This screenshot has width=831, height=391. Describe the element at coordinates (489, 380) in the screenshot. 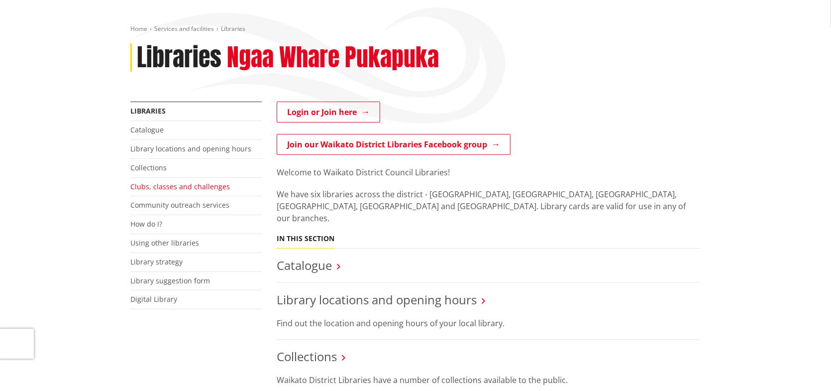

I see `p: Waikato District Libraries have a number of collections available to the public.` at that location.